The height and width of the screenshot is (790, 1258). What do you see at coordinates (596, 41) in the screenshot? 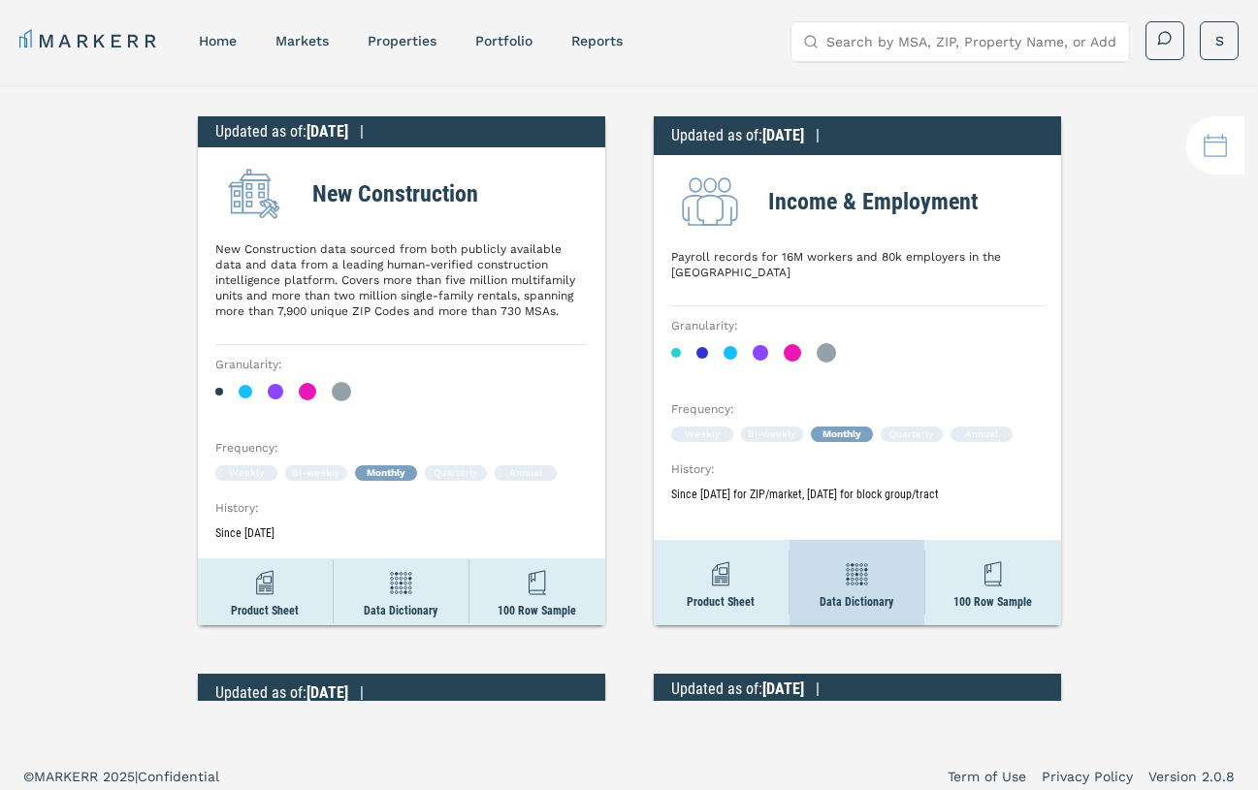
I see `a: reports` at bounding box center [596, 41].